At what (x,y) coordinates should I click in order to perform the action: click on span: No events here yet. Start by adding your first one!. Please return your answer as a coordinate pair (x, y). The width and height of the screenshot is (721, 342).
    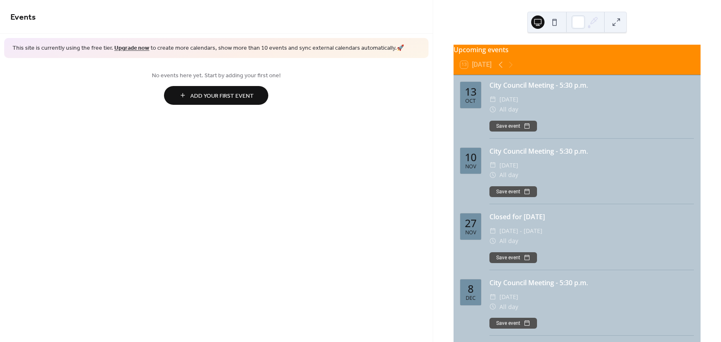
    Looking at the image, I should click on (216, 75).